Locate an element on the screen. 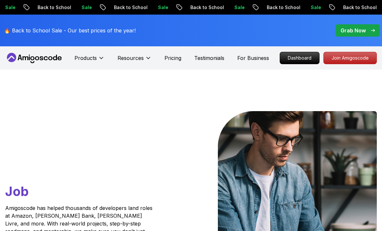 The width and height of the screenshot is (382, 231). a: Pricing is located at coordinates (173, 58).